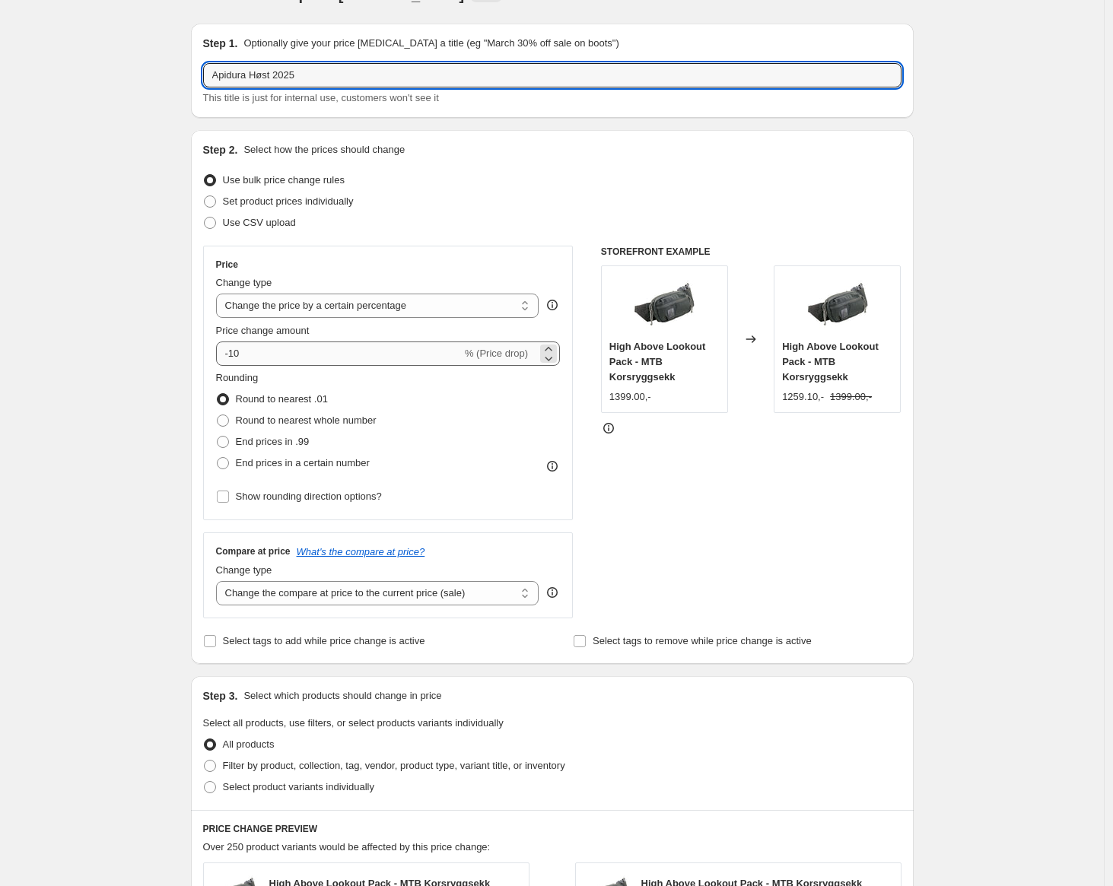 This screenshot has width=1113, height=886. What do you see at coordinates (347, 847) in the screenshot?
I see `span: Over 250 product variants would be affected by this price change:` at bounding box center [347, 847].